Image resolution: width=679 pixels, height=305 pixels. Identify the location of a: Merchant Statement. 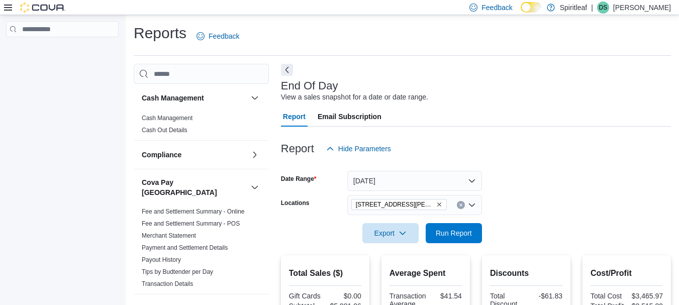
(169, 236).